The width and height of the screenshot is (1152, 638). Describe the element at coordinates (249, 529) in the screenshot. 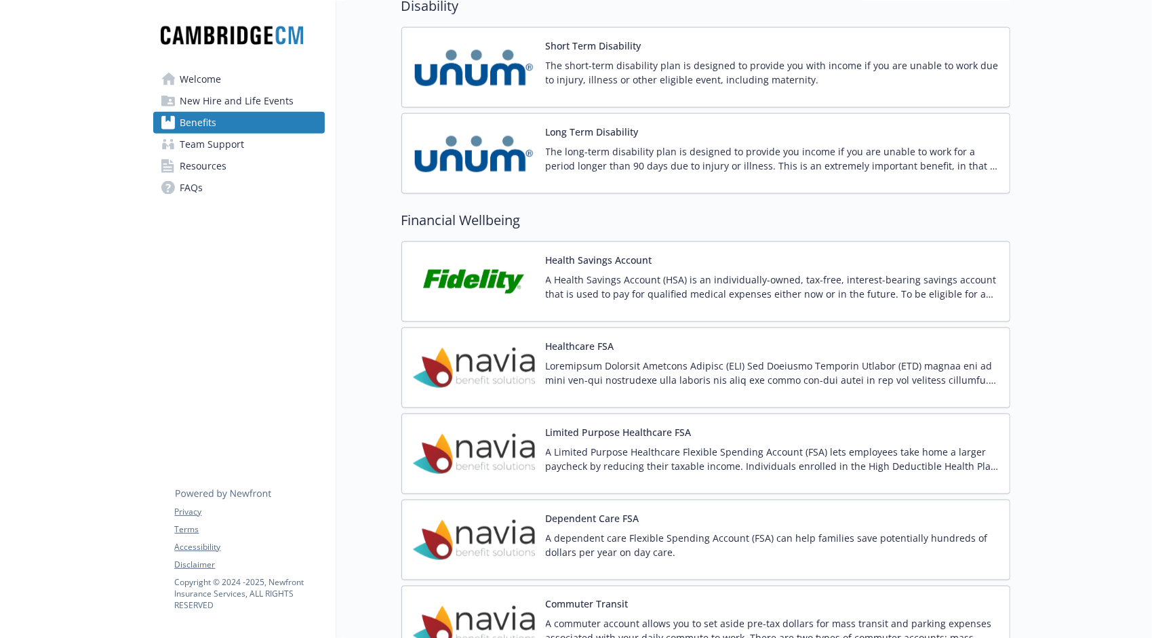

I see `a: Terms` at that location.